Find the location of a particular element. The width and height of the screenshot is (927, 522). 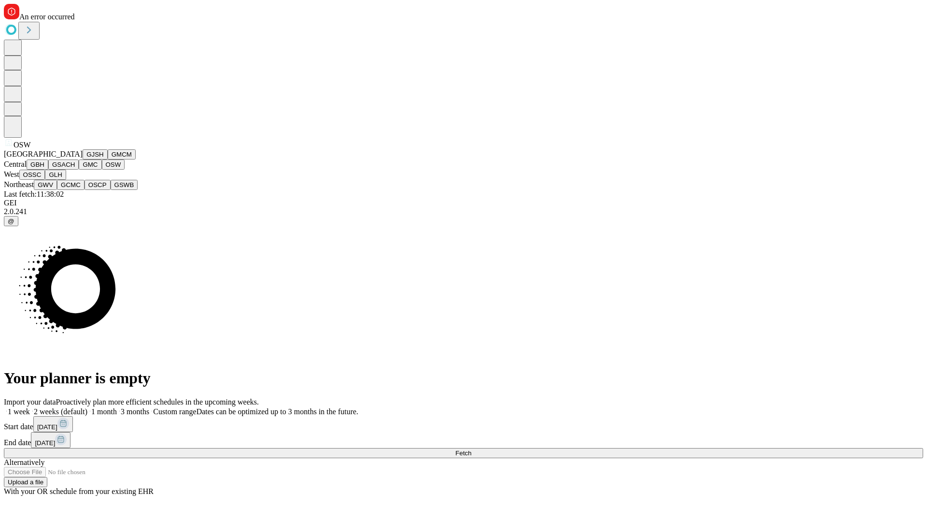

div: 2.0.241 is located at coordinates (464, 212).